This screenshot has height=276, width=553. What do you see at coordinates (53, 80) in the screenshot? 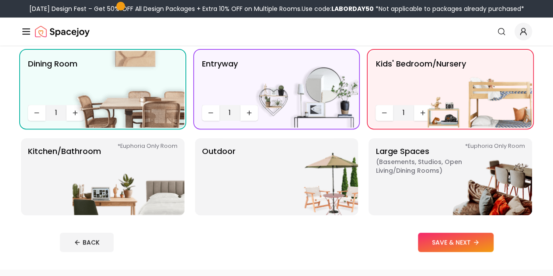
I see `p: Dining Room` at bounding box center [53, 80].